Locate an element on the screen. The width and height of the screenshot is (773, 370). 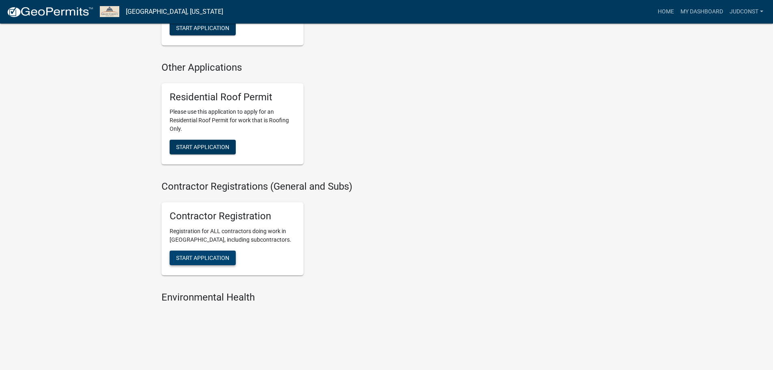
wm-workflow-list-section: Other Applications is located at coordinates (310, 116).